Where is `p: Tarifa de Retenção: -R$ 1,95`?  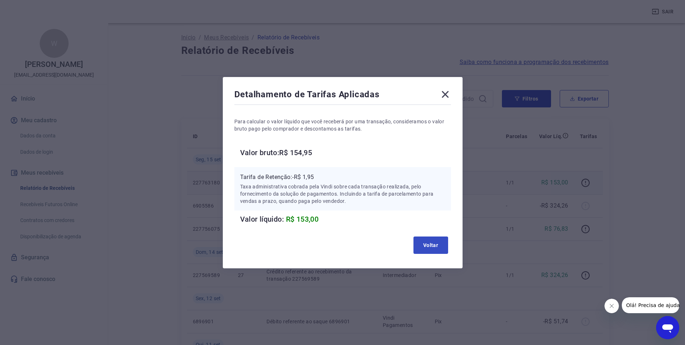 p: Tarifa de Retenção: -R$ 1,95 is located at coordinates (343, 177).